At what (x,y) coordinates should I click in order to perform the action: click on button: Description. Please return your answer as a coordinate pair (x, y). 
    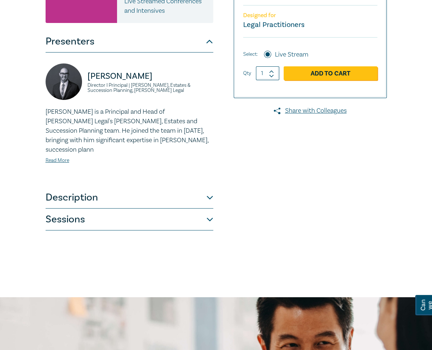
    Looking at the image, I should click on (130, 198).